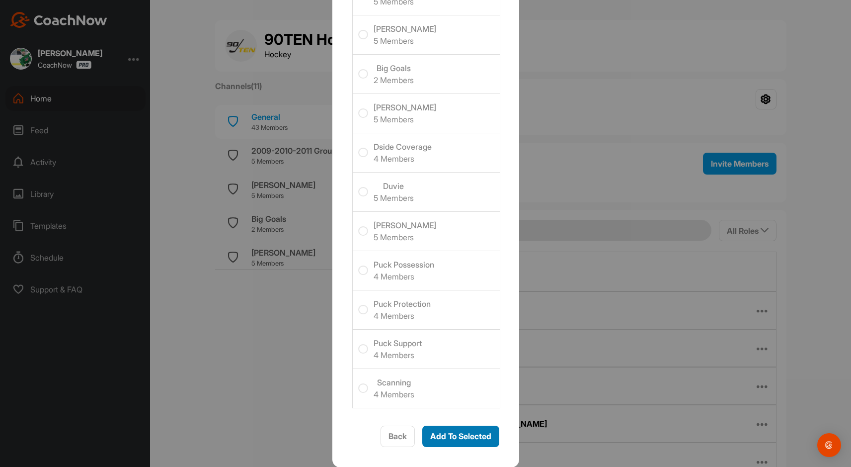 This screenshot has height=467, width=851. I want to click on button: Back, so click(398, 436).